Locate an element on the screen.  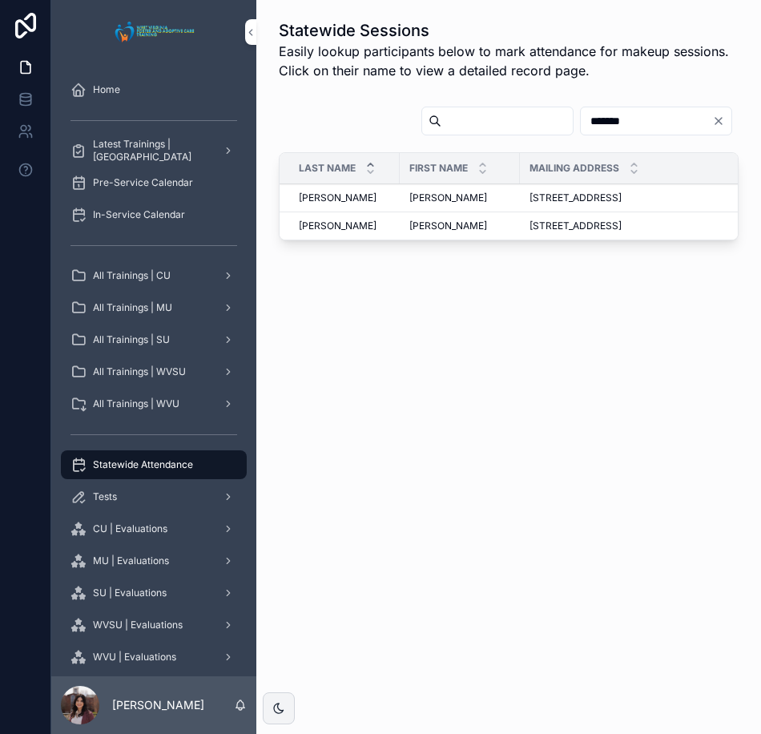
a: MU | Evaluations is located at coordinates (154, 561).